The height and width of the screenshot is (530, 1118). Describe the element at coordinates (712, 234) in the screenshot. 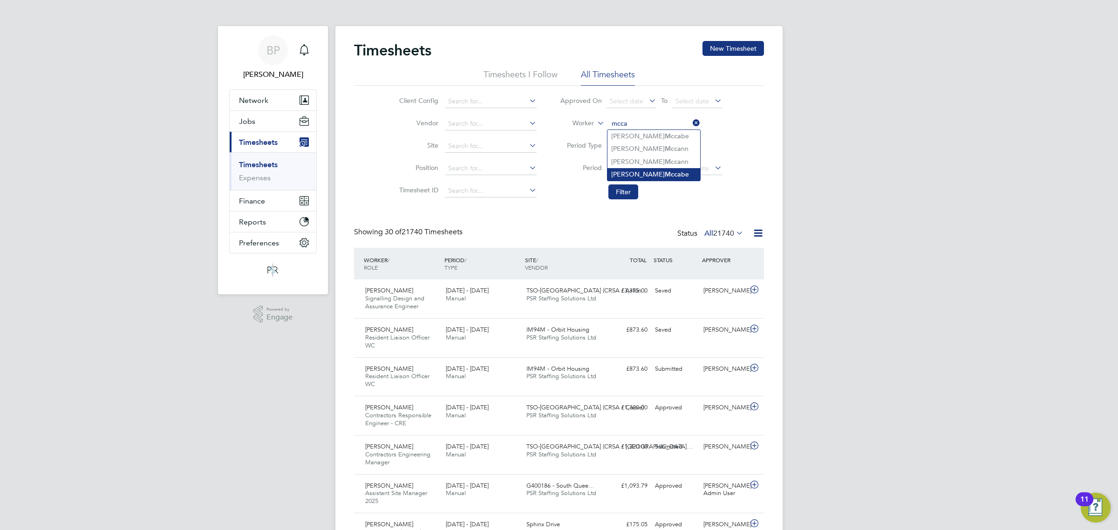

I see `div: Status` at that location.